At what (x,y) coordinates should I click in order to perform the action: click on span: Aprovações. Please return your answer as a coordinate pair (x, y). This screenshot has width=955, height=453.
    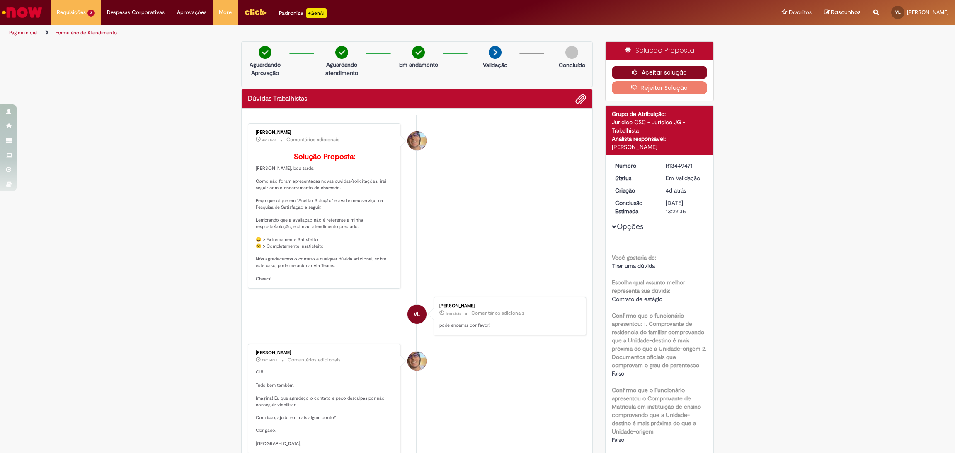
    Looking at the image, I should click on (191, 12).